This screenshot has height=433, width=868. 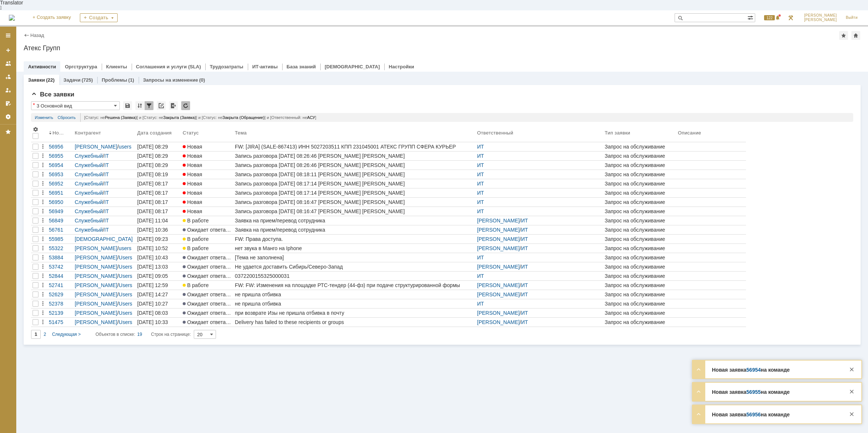 What do you see at coordinates (60, 156) in the screenshot?
I see `div: 56955` at bounding box center [60, 156].